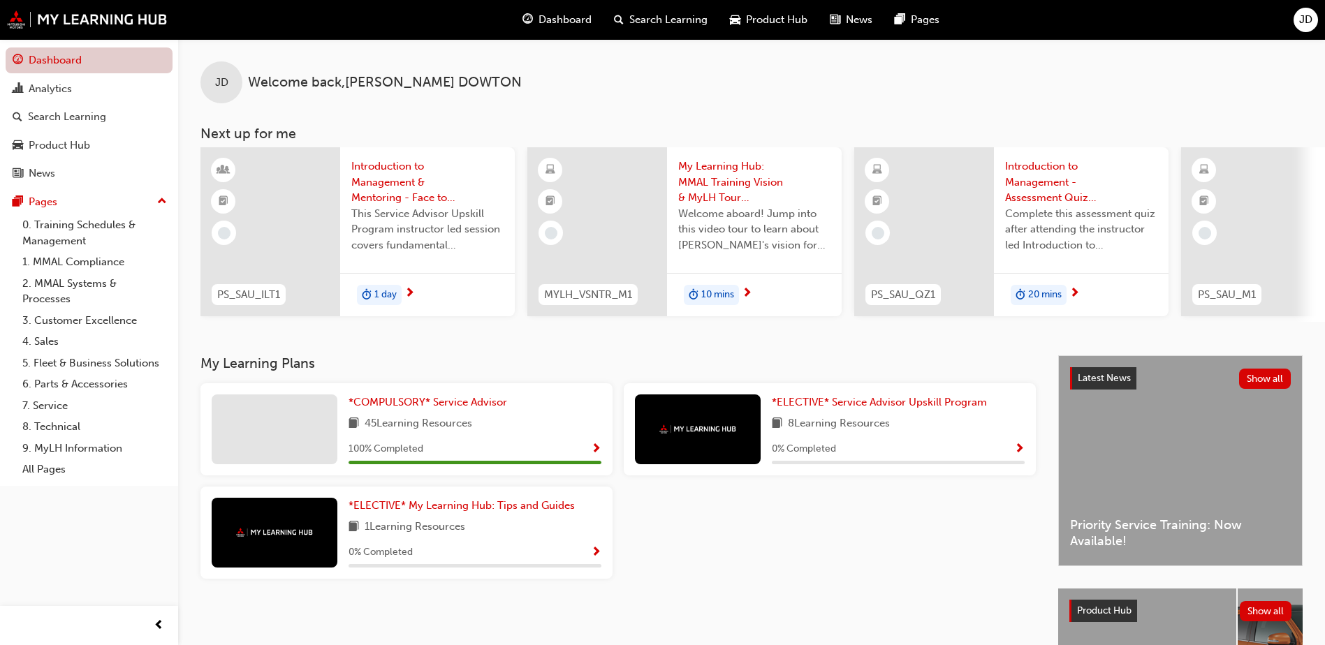  Describe the element at coordinates (462, 506) in the screenshot. I see `span: *ELECTIVE* My Learning Hub: Tips and Guides` at that location.